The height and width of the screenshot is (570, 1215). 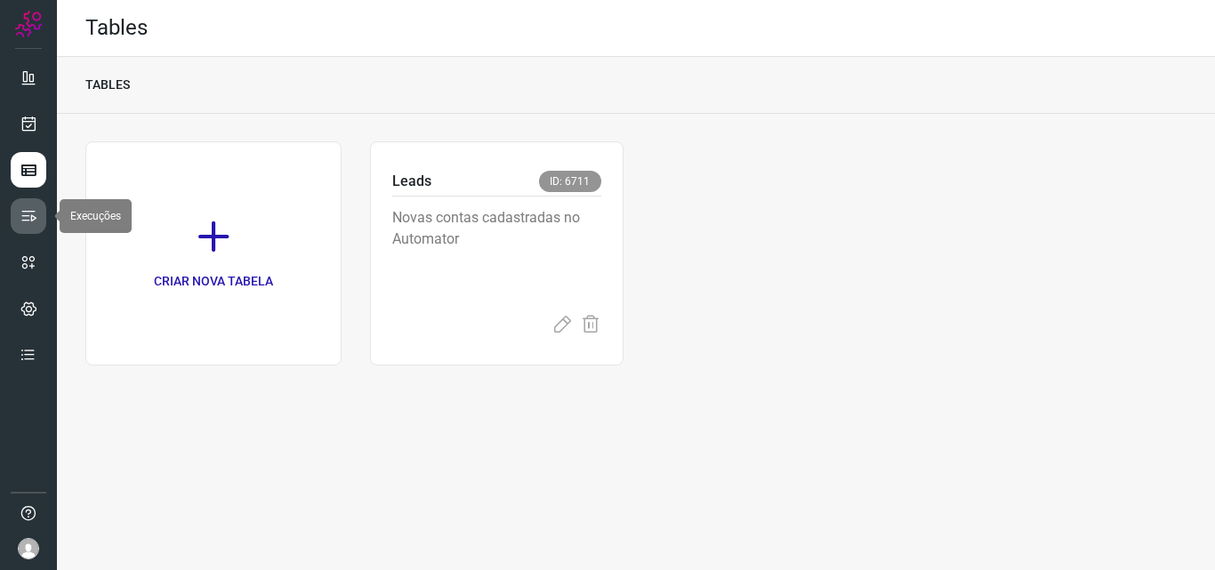 I want to click on p: Leads, so click(x=412, y=181).